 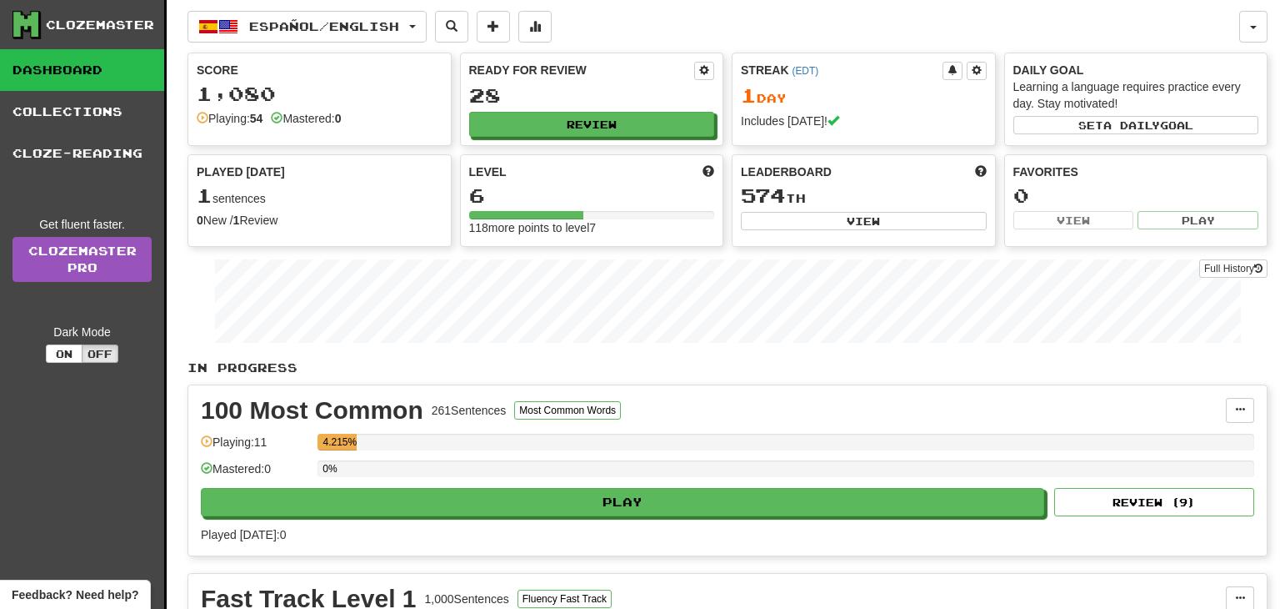 What do you see at coordinates (319, 70) in the screenshot?
I see `div: Score` at bounding box center [319, 70].